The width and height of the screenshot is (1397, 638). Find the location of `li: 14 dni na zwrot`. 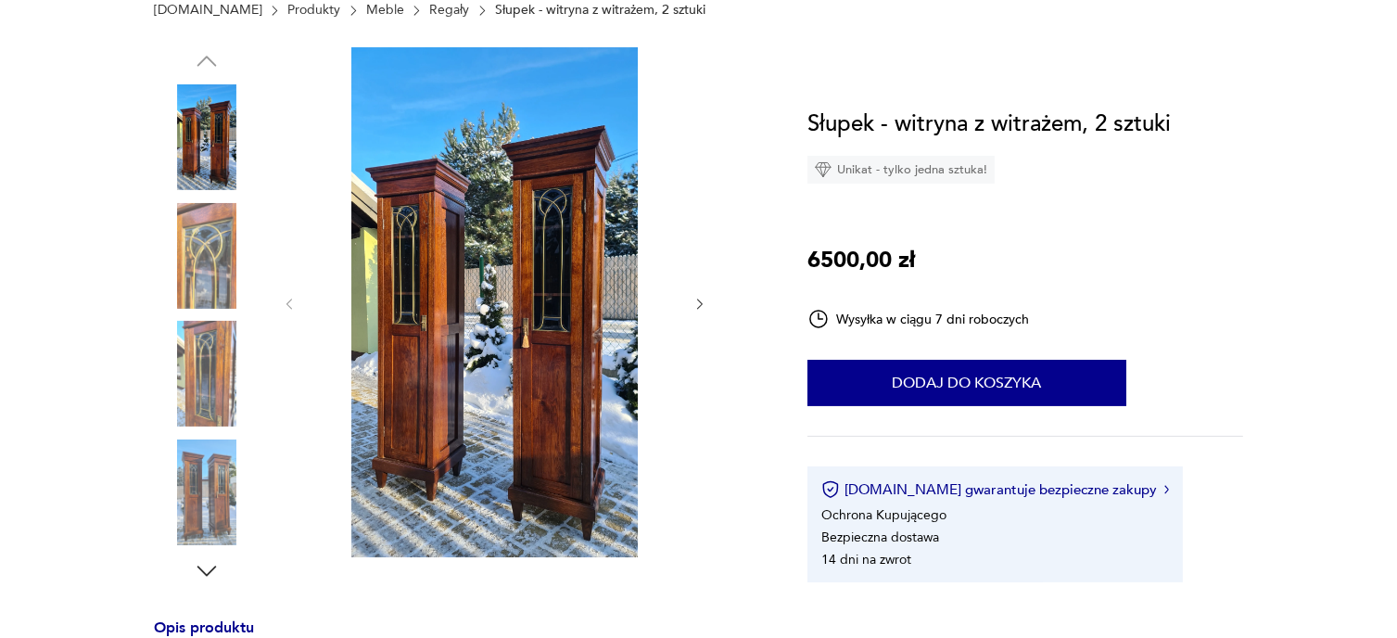

li: 14 dni na zwrot is located at coordinates (866, 559).